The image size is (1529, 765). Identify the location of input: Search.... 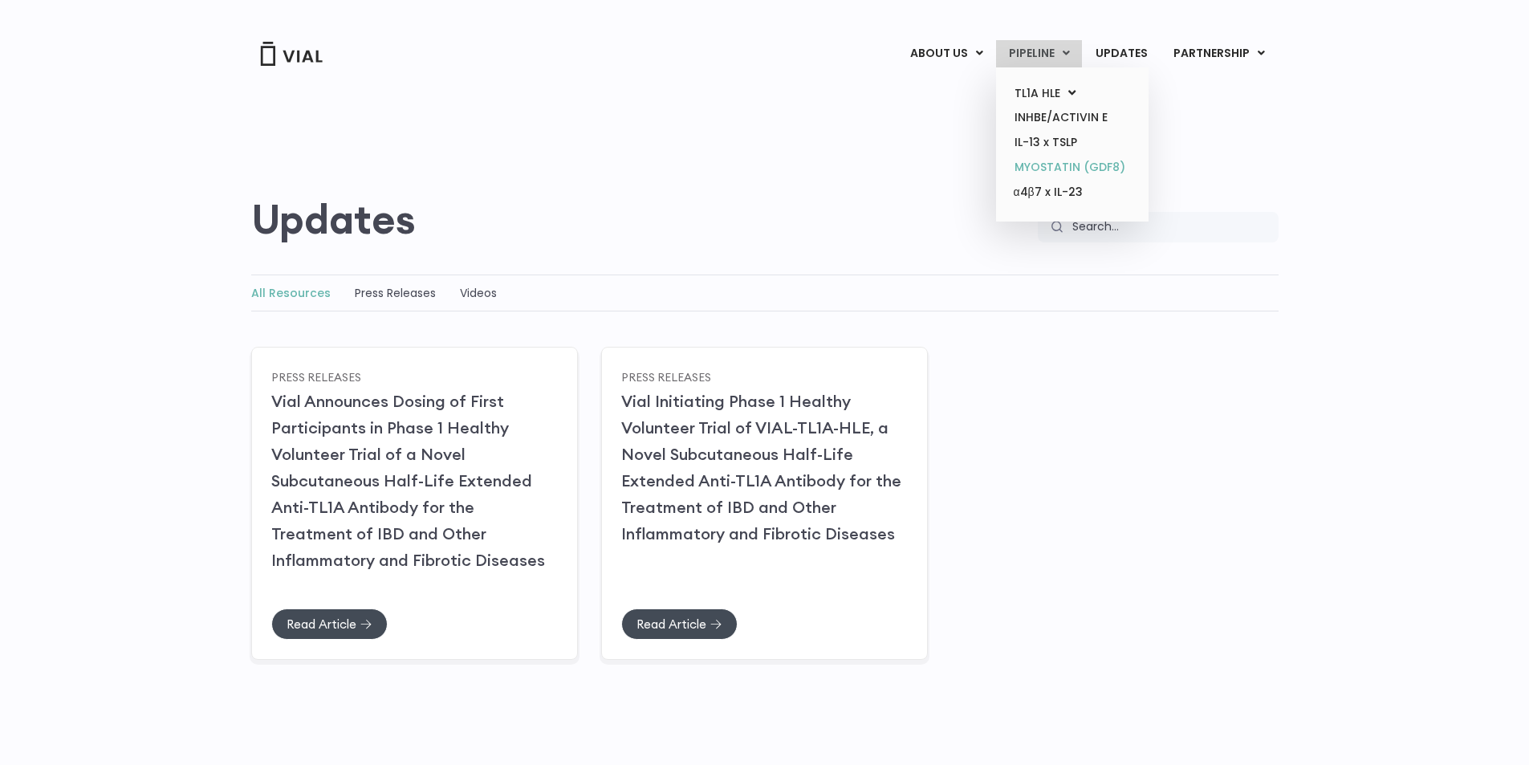
(1170, 227).